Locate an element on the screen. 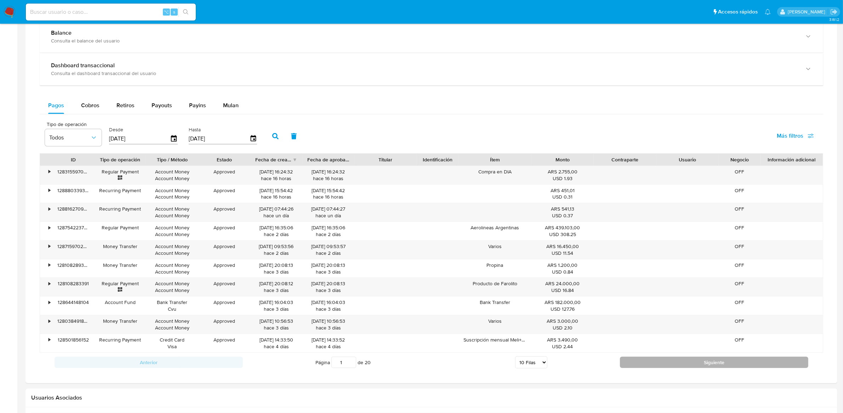 The width and height of the screenshot is (843, 413). a: Salir is located at coordinates (834, 12).